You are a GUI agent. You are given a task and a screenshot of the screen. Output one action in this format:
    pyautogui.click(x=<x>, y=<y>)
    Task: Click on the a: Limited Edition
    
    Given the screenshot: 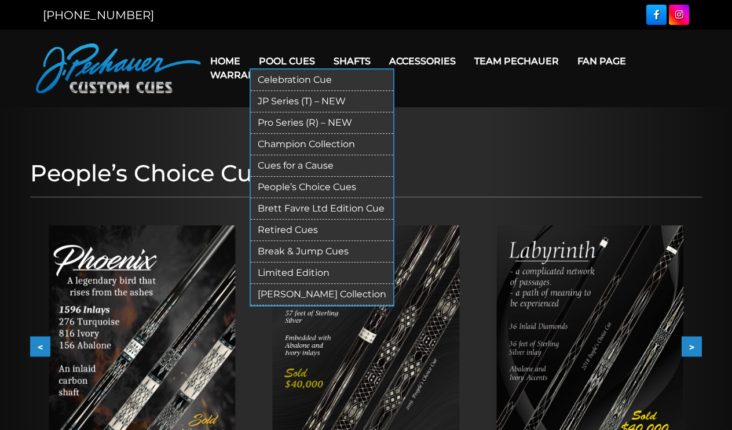 What is the action you would take?
    pyautogui.click(x=322, y=273)
    